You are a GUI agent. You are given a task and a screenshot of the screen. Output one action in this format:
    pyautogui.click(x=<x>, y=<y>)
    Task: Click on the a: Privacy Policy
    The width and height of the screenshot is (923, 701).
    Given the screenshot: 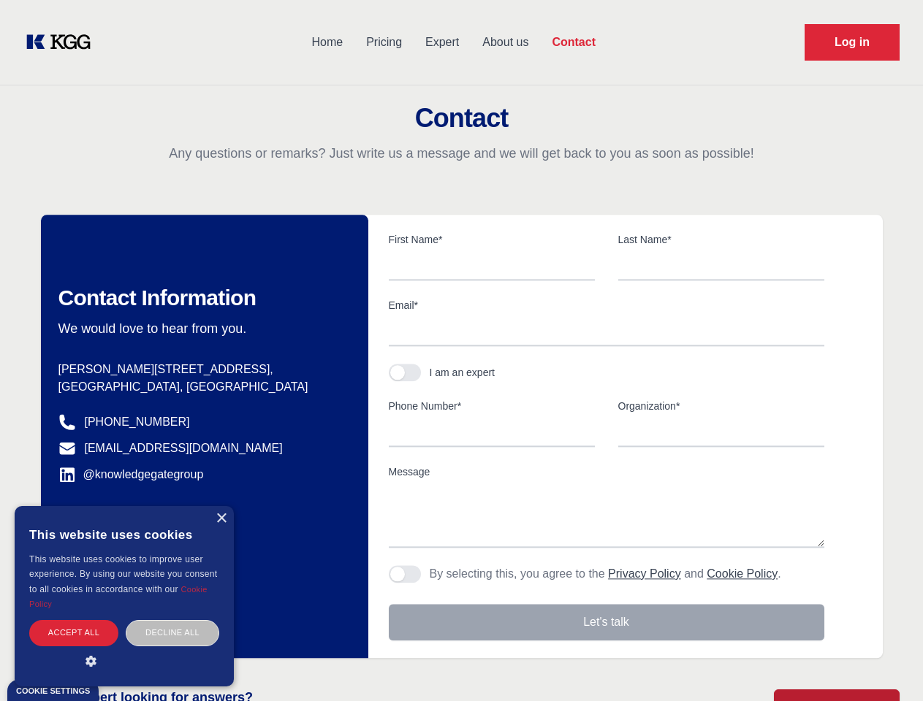 What is the action you would take?
    pyautogui.click(x=644, y=574)
    